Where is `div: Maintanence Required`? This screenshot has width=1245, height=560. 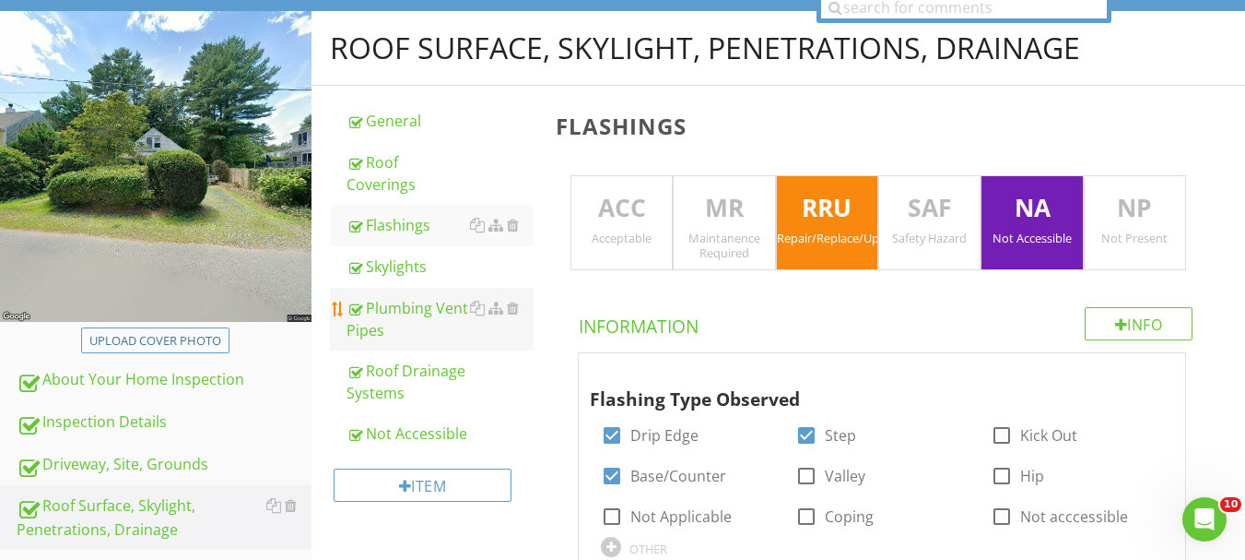
div: Maintanence Required is located at coordinates (724, 245).